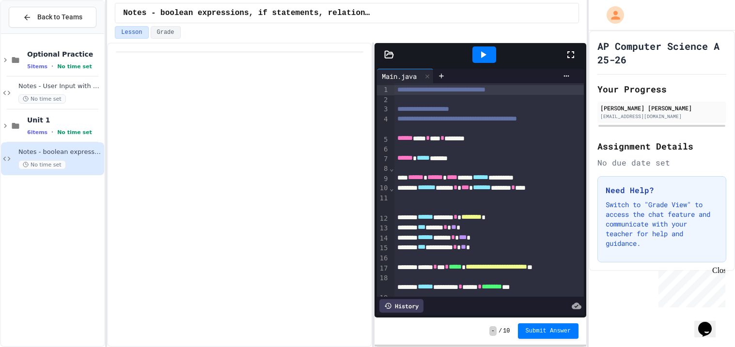 The image size is (735, 347). What do you see at coordinates (612, 15) in the screenshot?
I see `div: My Account` at bounding box center [612, 15].